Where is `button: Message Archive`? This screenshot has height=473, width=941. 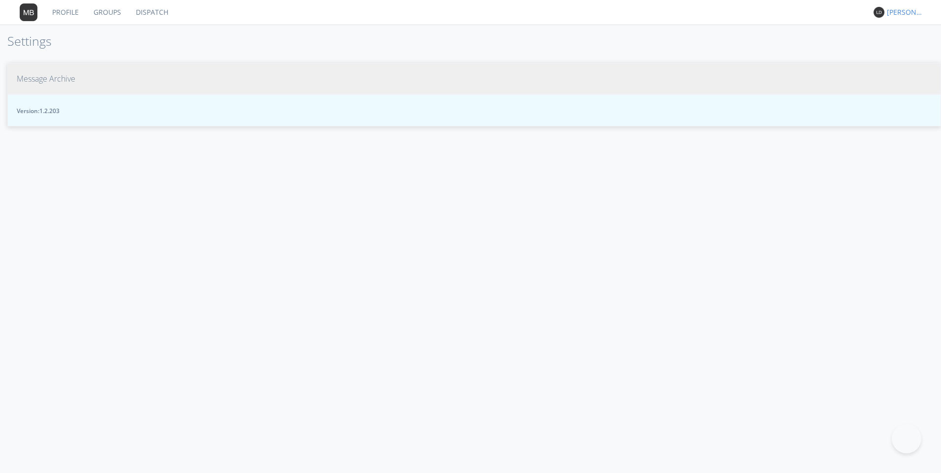 button: Message Archive is located at coordinates (474, 79).